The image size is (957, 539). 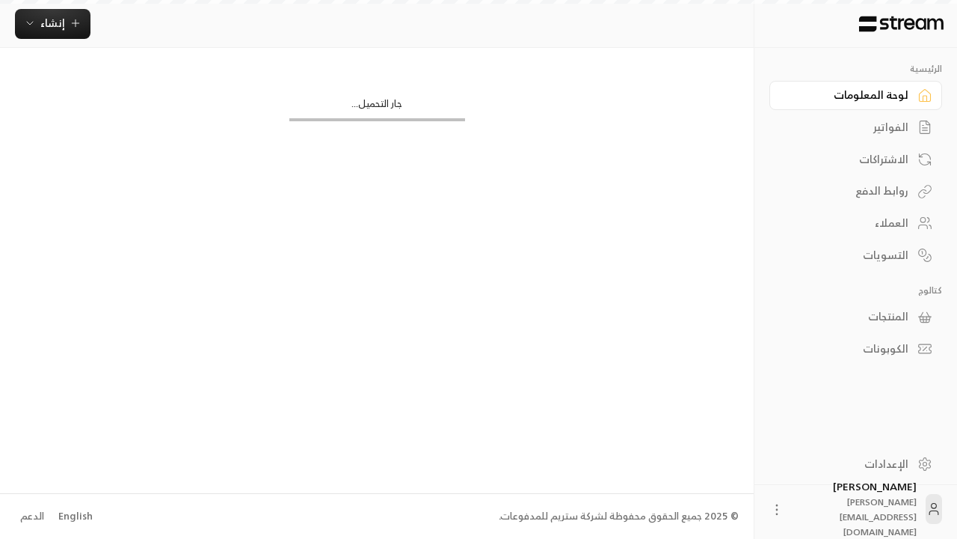 What do you see at coordinates (856, 349) in the screenshot?
I see `a: الكوبونات` at bounding box center [856, 349].